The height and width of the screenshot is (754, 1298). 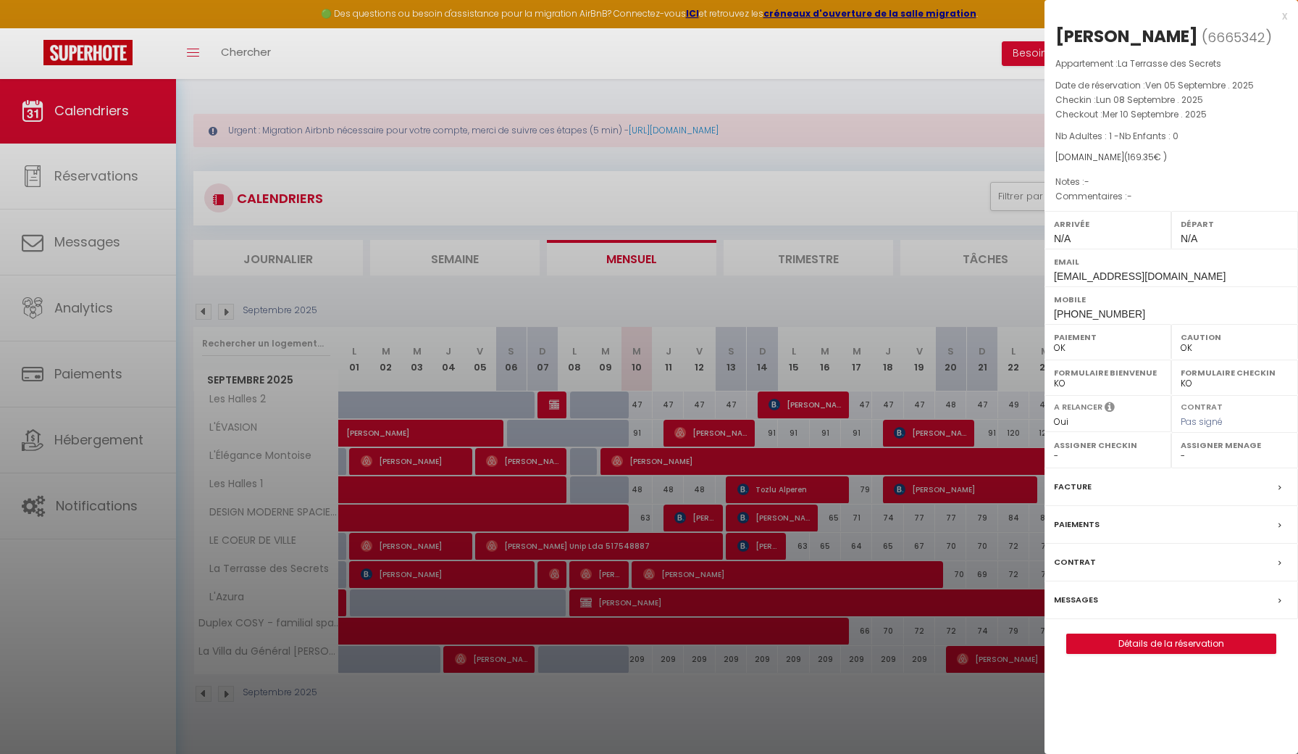 I want to click on p: Checkin :, so click(x=1172, y=100).